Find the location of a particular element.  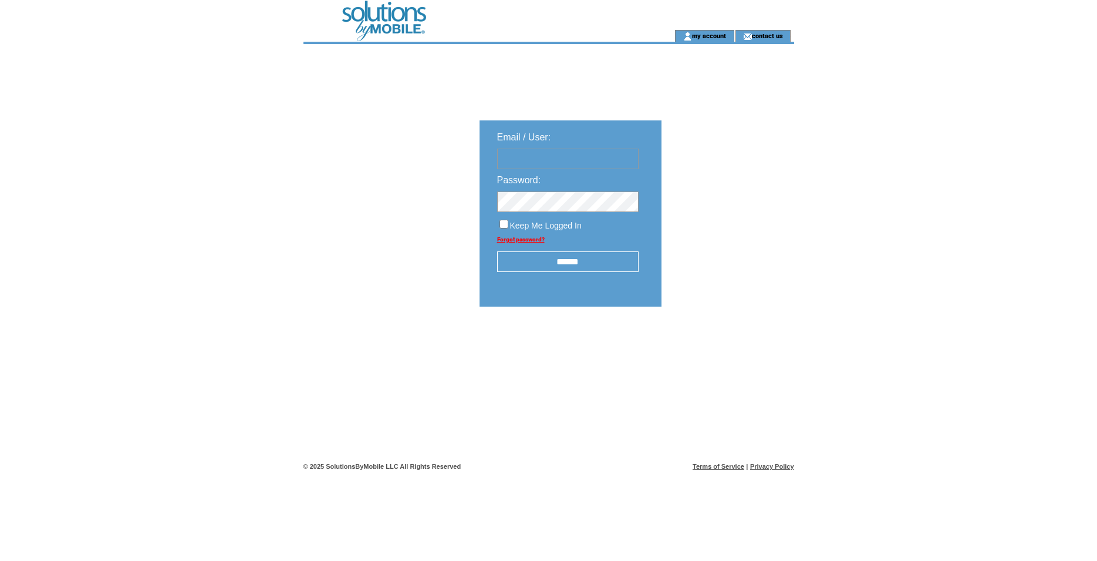

img: contact_us_icon.gif;jsessionid=F95E49EA957087E200C3A237A3D58FFF is located at coordinates (747, 36).